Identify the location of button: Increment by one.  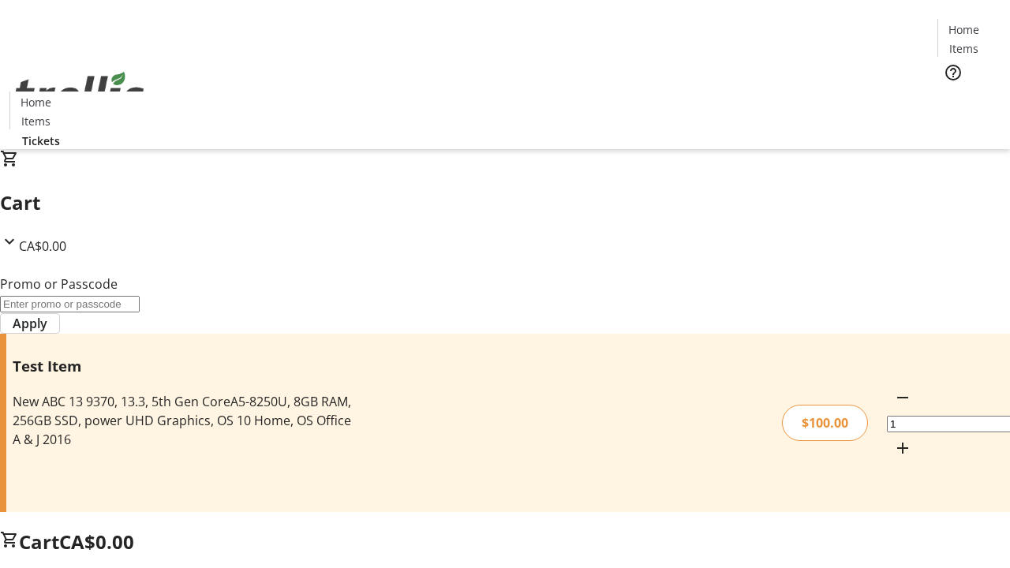
(903, 448).